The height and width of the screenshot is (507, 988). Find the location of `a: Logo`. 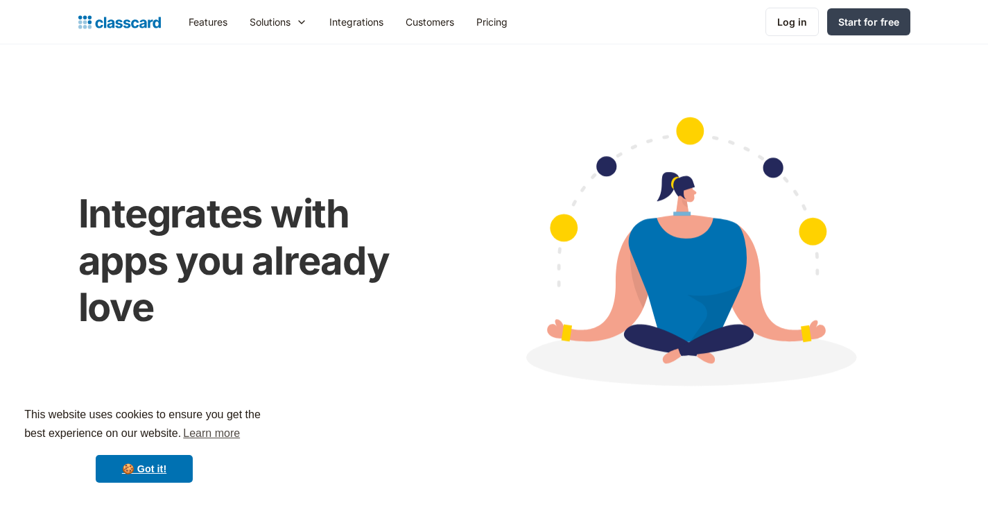

a: Logo is located at coordinates (119, 22).